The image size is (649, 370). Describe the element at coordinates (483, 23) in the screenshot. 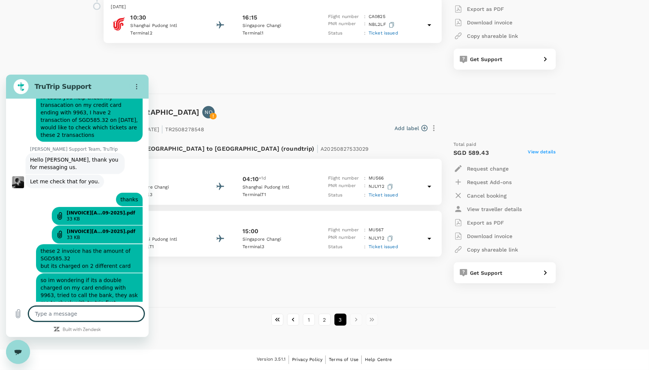

I see `button: Download invoice` at that location.